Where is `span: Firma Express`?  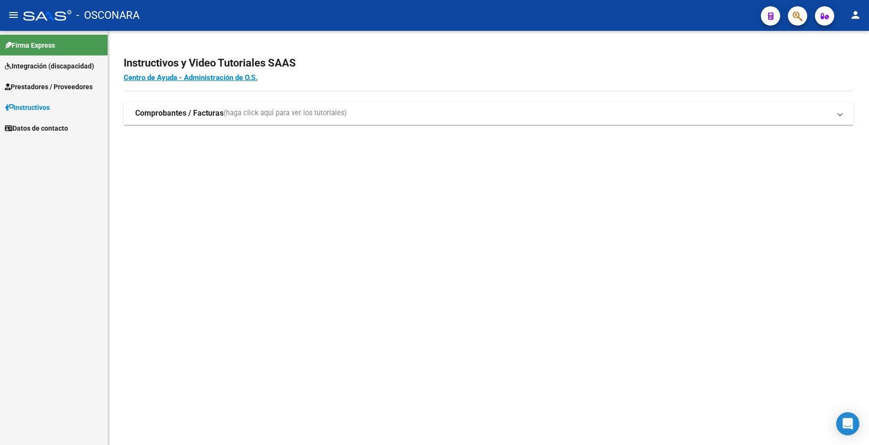
span: Firma Express is located at coordinates (30, 45).